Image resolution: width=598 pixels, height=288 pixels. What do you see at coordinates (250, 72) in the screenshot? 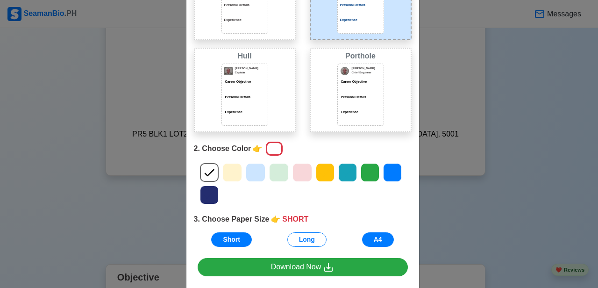
I see `p: Captain` at bounding box center [250, 72].